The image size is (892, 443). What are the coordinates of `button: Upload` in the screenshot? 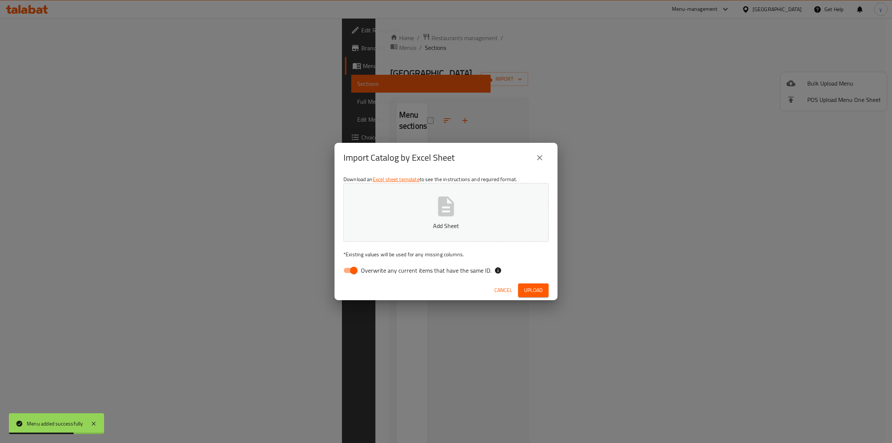 It's located at (533, 290).